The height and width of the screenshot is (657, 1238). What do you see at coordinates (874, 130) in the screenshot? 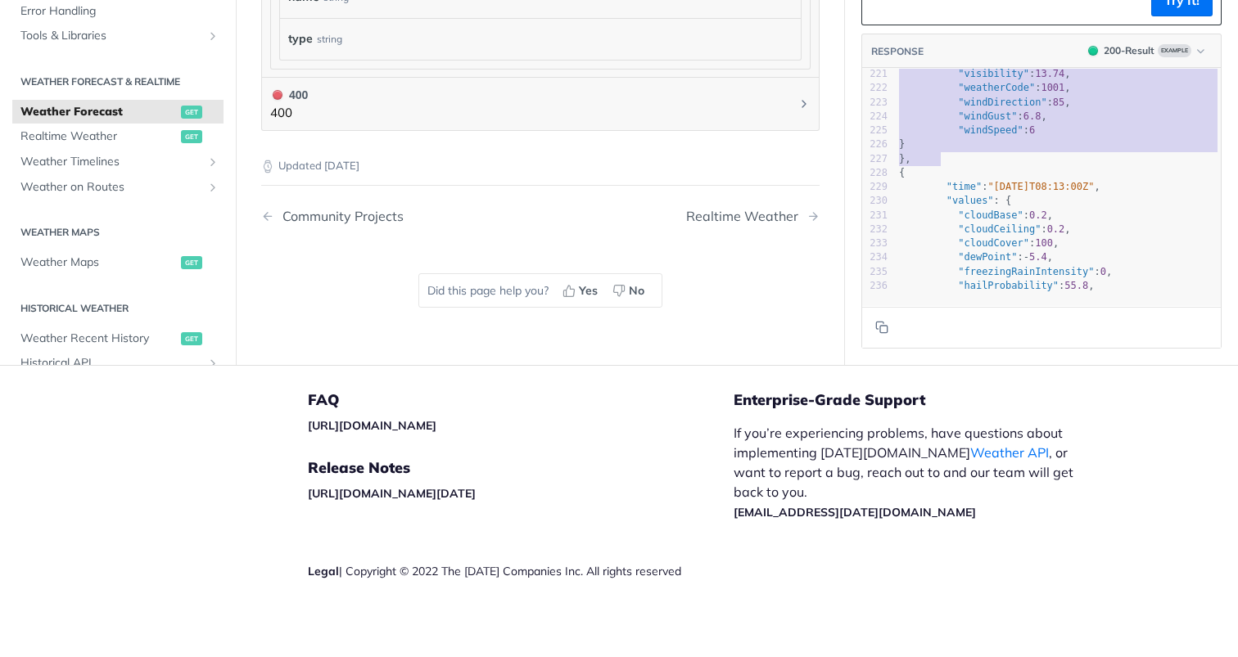
I see `div: 225` at bounding box center [874, 130].